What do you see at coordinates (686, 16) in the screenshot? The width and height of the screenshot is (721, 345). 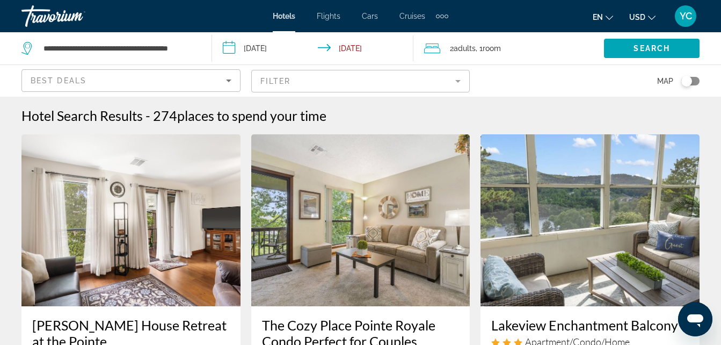 I see `button: User Menu` at bounding box center [686, 16].